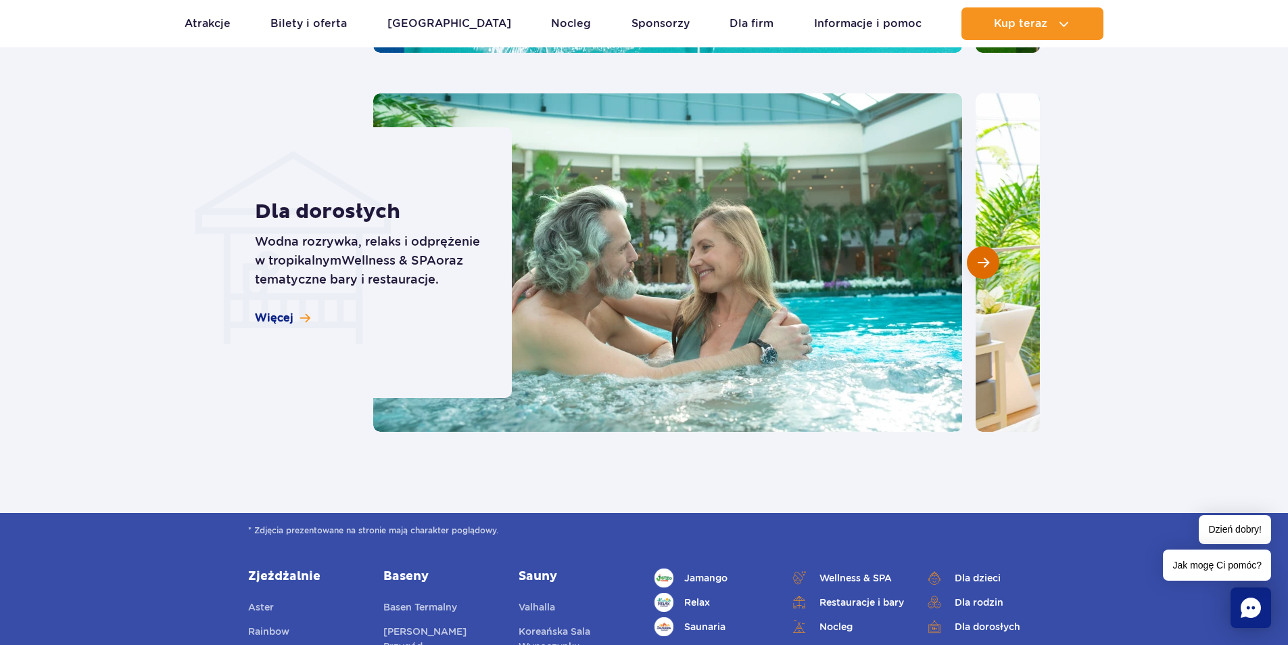 The image size is (1288, 645). What do you see at coordinates (1021, 24) in the screenshot?
I see `span: Kup teraz` at bounding box center [1021, 24].